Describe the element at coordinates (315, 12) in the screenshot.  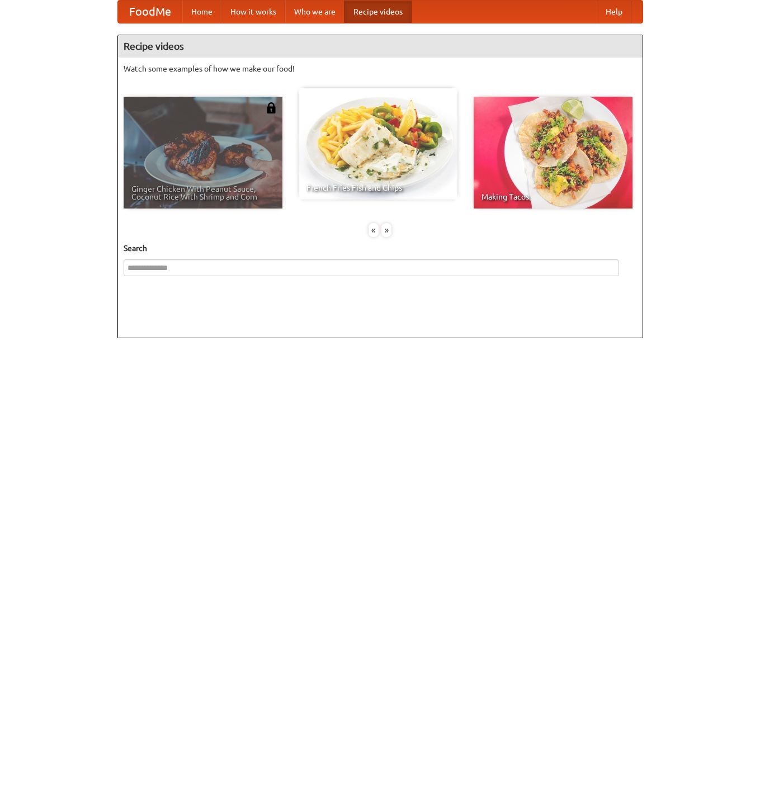
I see `a: Who we are` at that location.